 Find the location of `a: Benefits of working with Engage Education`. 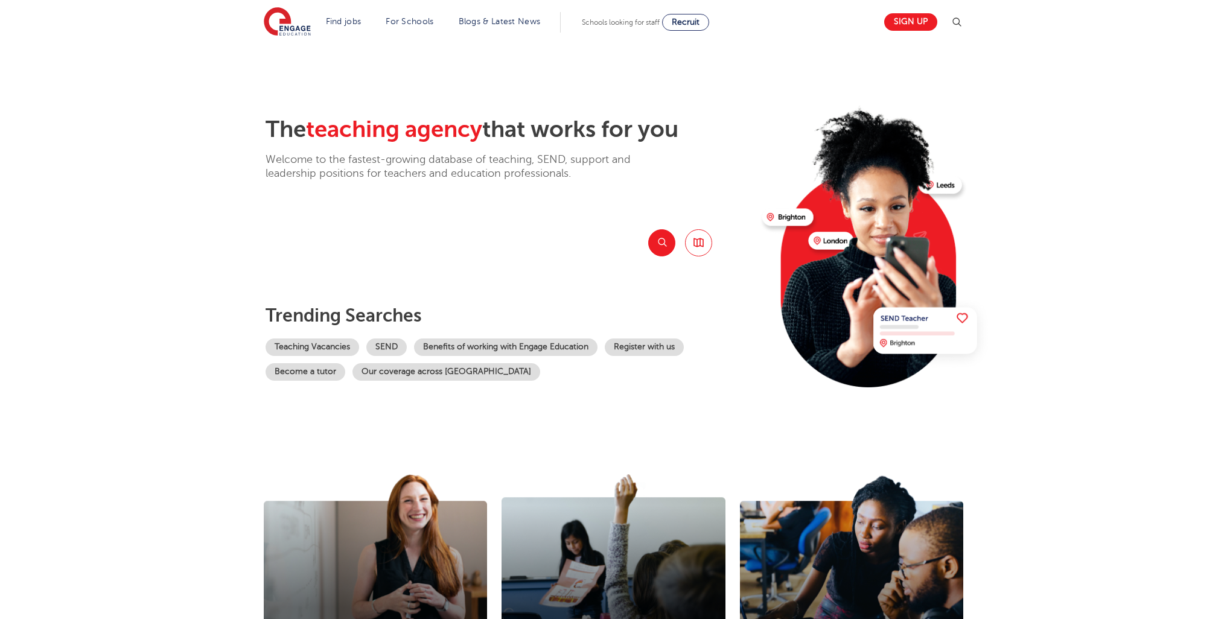

a: Benefits of working with Engage Education is located at coordinates (506, 347).